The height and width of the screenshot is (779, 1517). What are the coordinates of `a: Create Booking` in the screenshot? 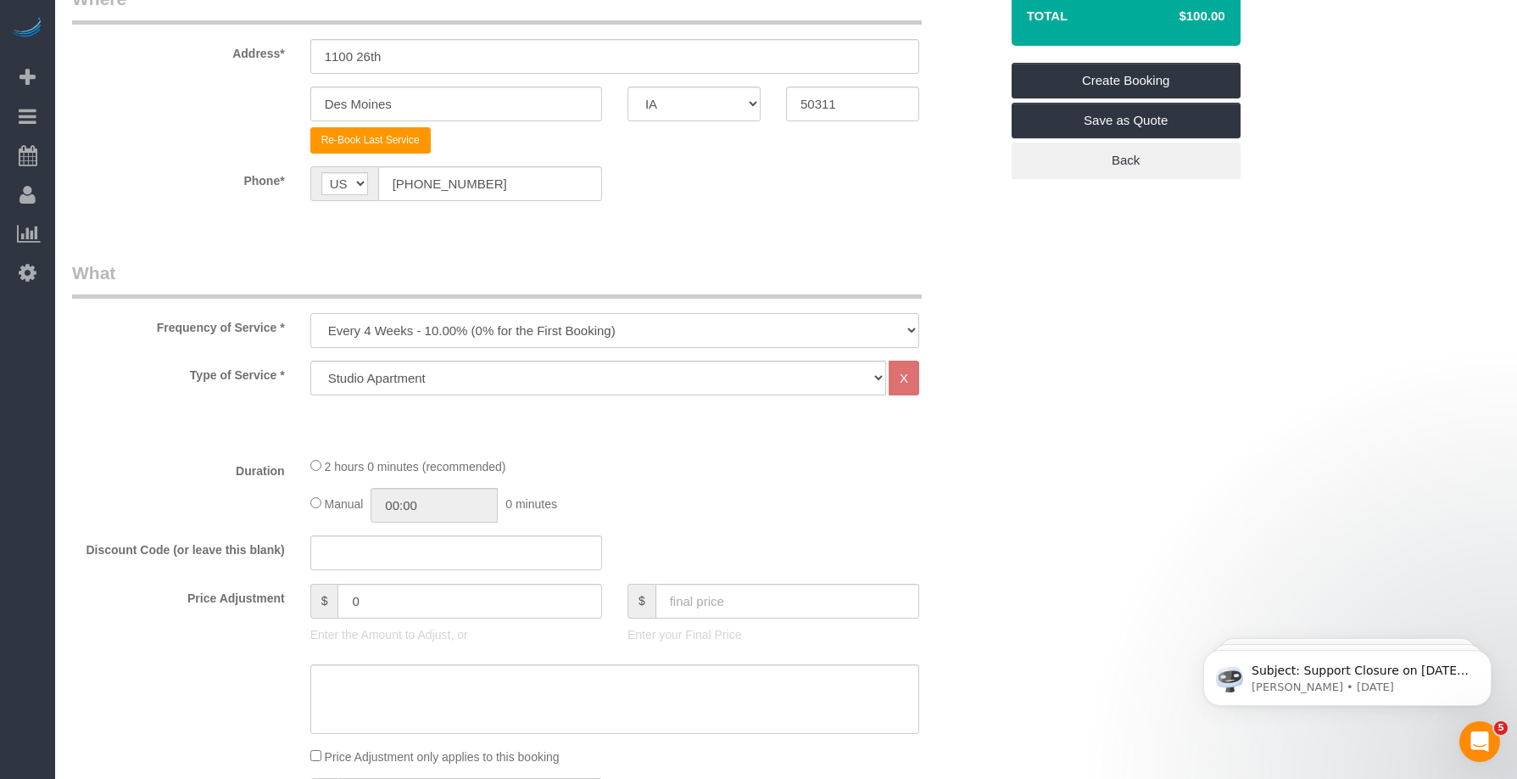 It's located at (1126, 81).